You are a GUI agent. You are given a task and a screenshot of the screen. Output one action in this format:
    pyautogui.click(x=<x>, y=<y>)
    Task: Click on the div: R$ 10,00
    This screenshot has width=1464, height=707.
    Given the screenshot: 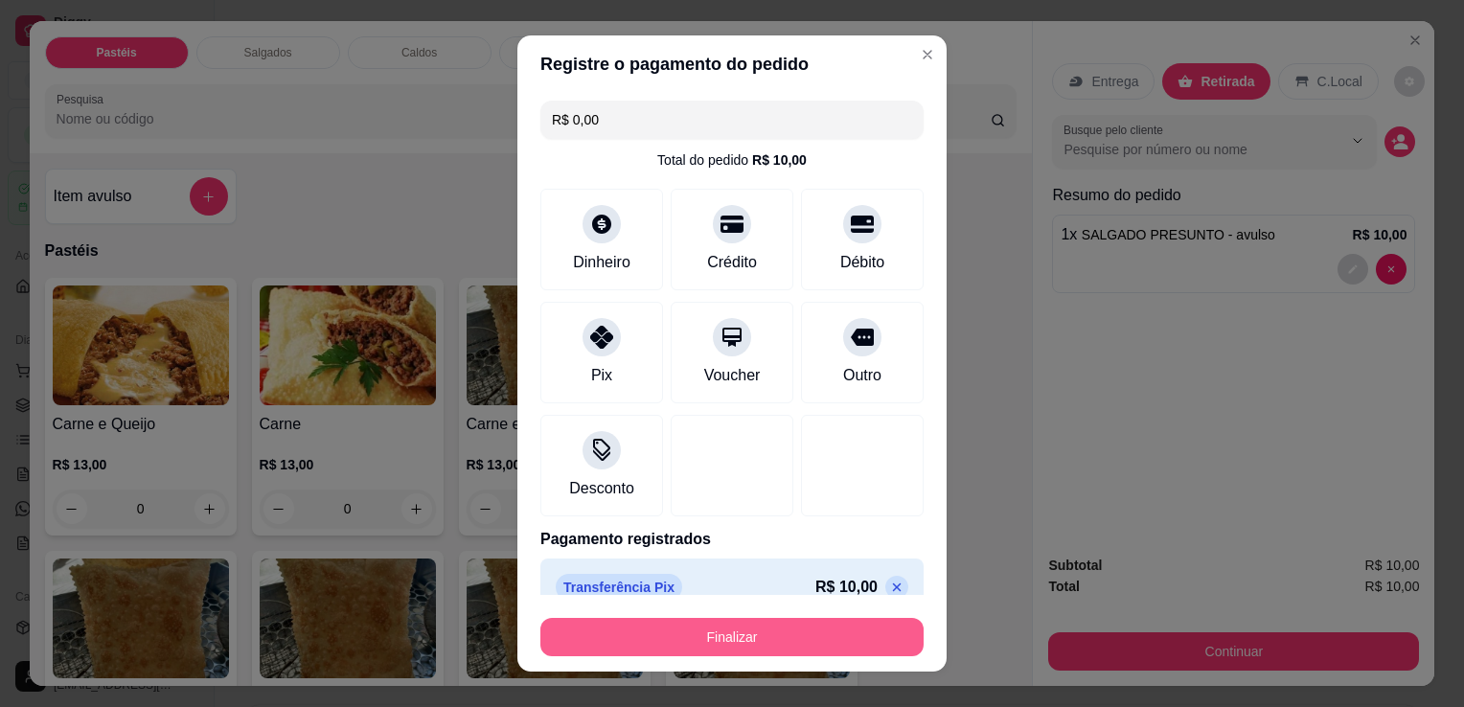 What is the action you would take?
    pyautogui.click(x=779, y=160)
    